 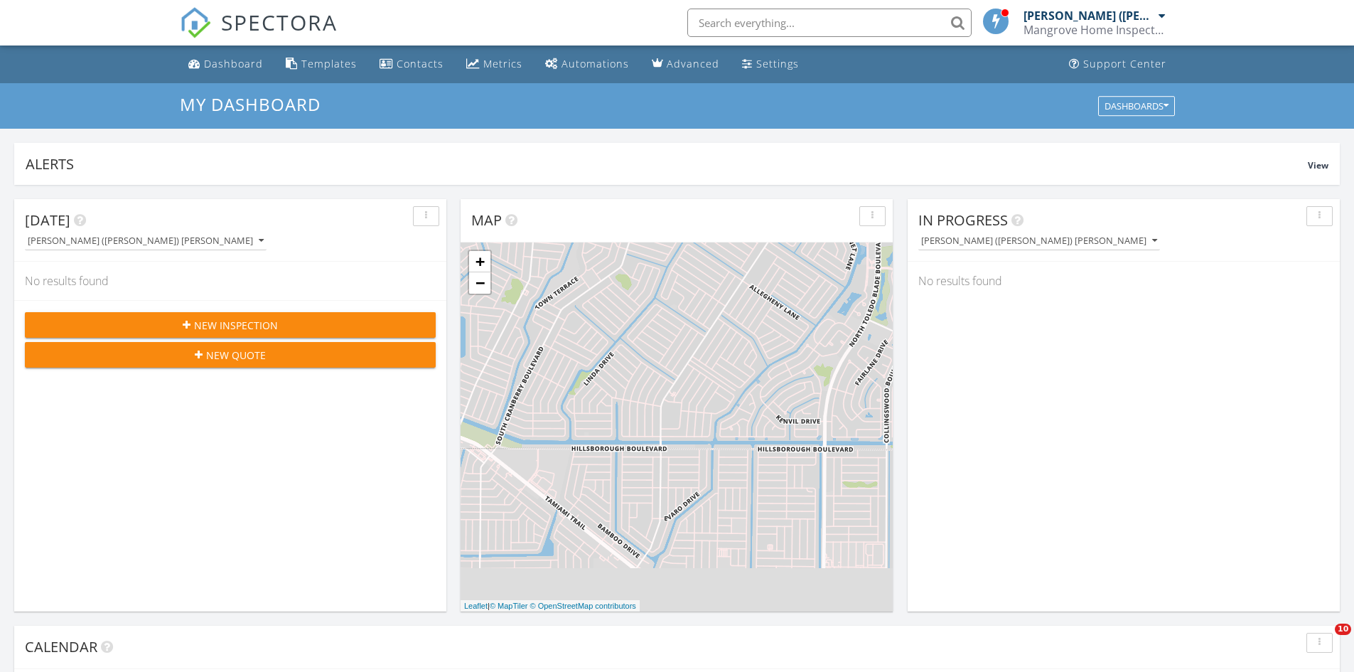 I want to click on span: New Inspection, so click(x=236, y=325).